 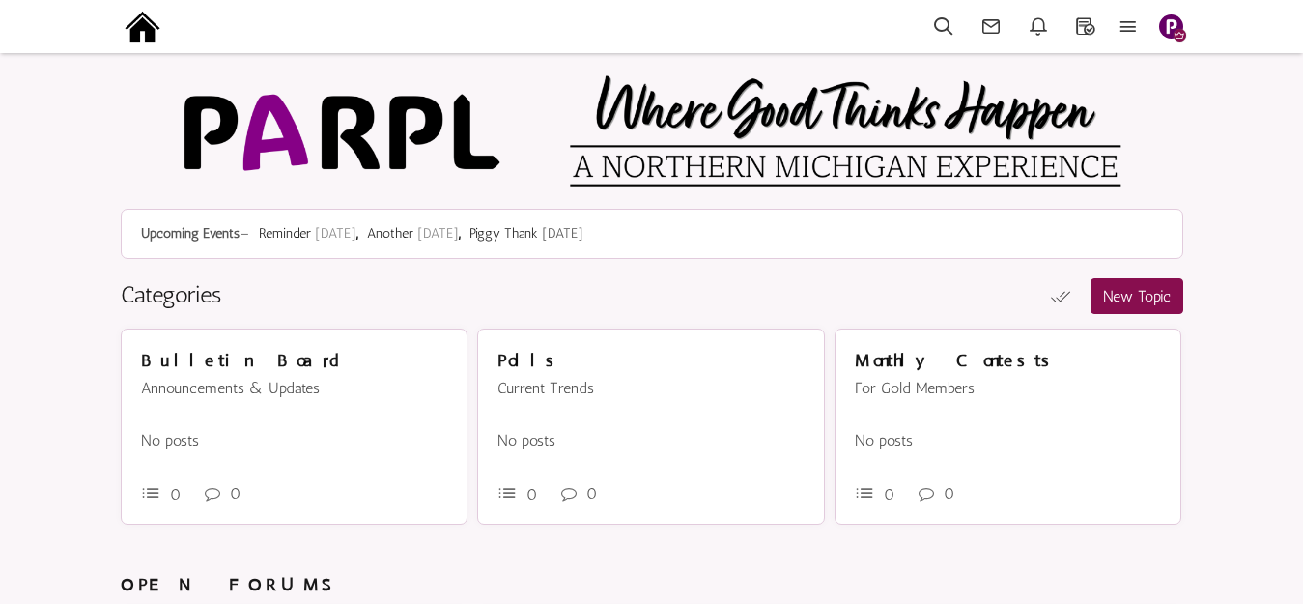 I want to click on a: Bulletin Board, so click(x=240, y=360).